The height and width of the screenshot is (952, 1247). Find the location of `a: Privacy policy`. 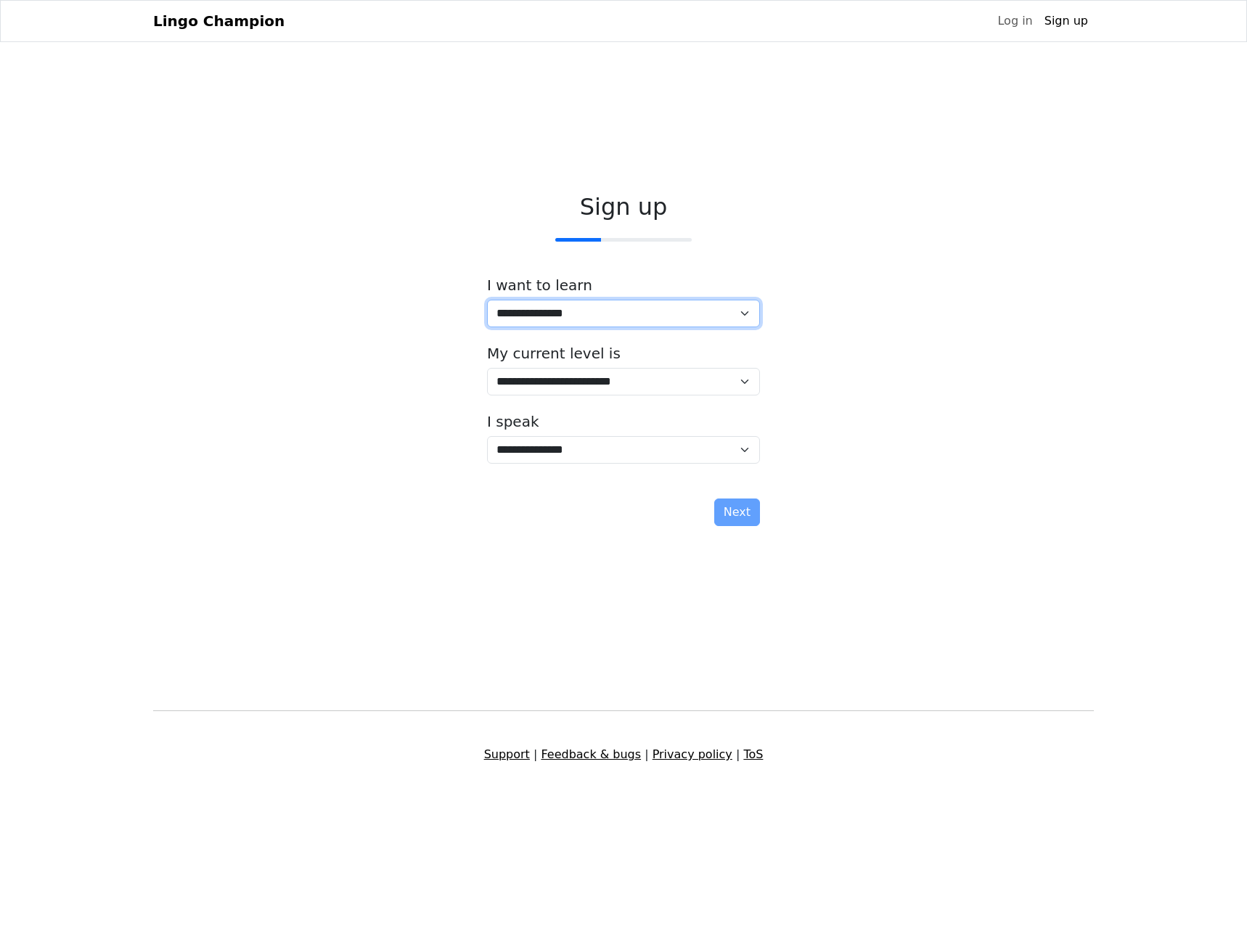

a: Privacy policy is located at coordinates (693, 753).